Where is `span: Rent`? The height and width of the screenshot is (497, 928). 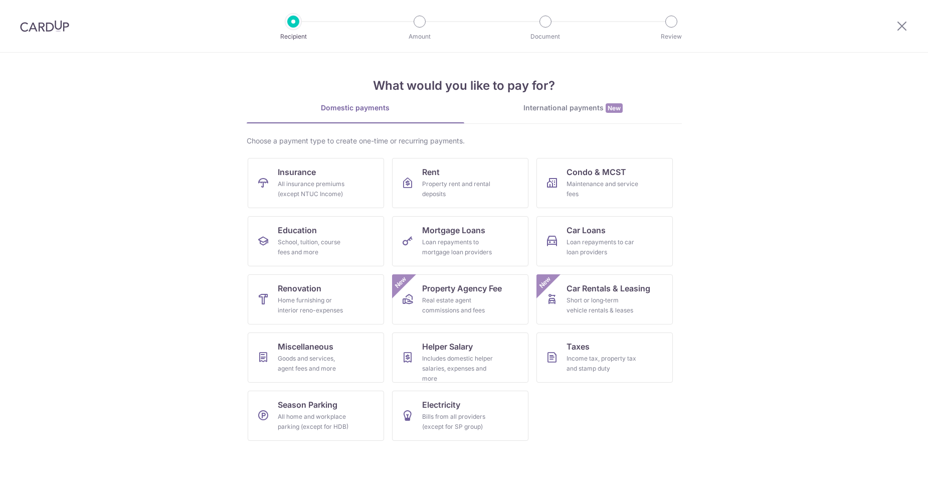 span: Rent is located at coordinates (431, 172).